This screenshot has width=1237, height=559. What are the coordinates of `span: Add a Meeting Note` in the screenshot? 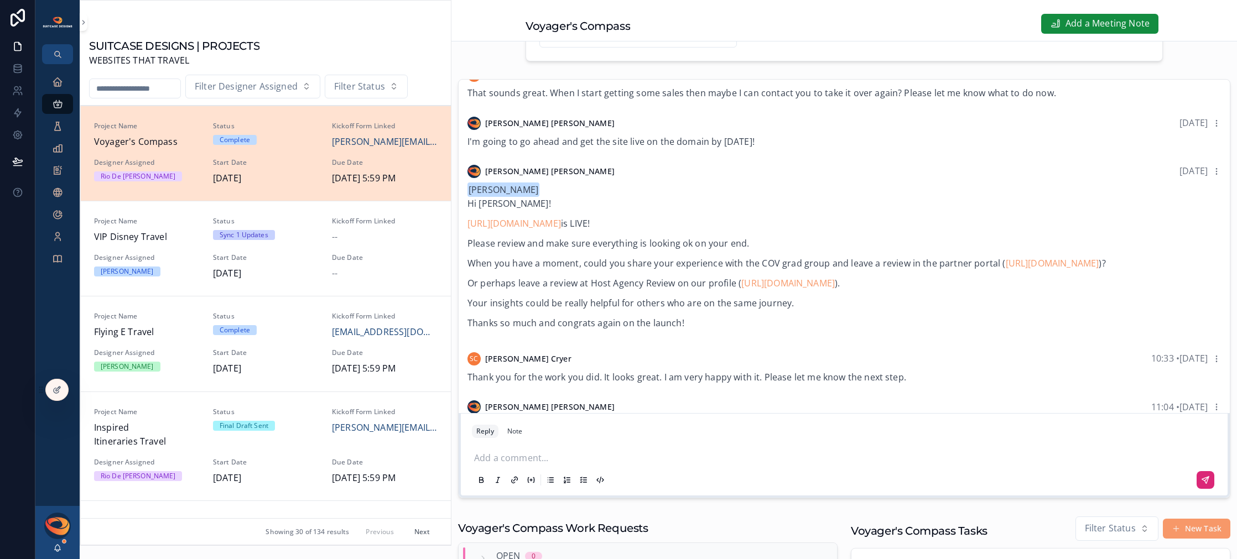 It's located at (1108, 24).